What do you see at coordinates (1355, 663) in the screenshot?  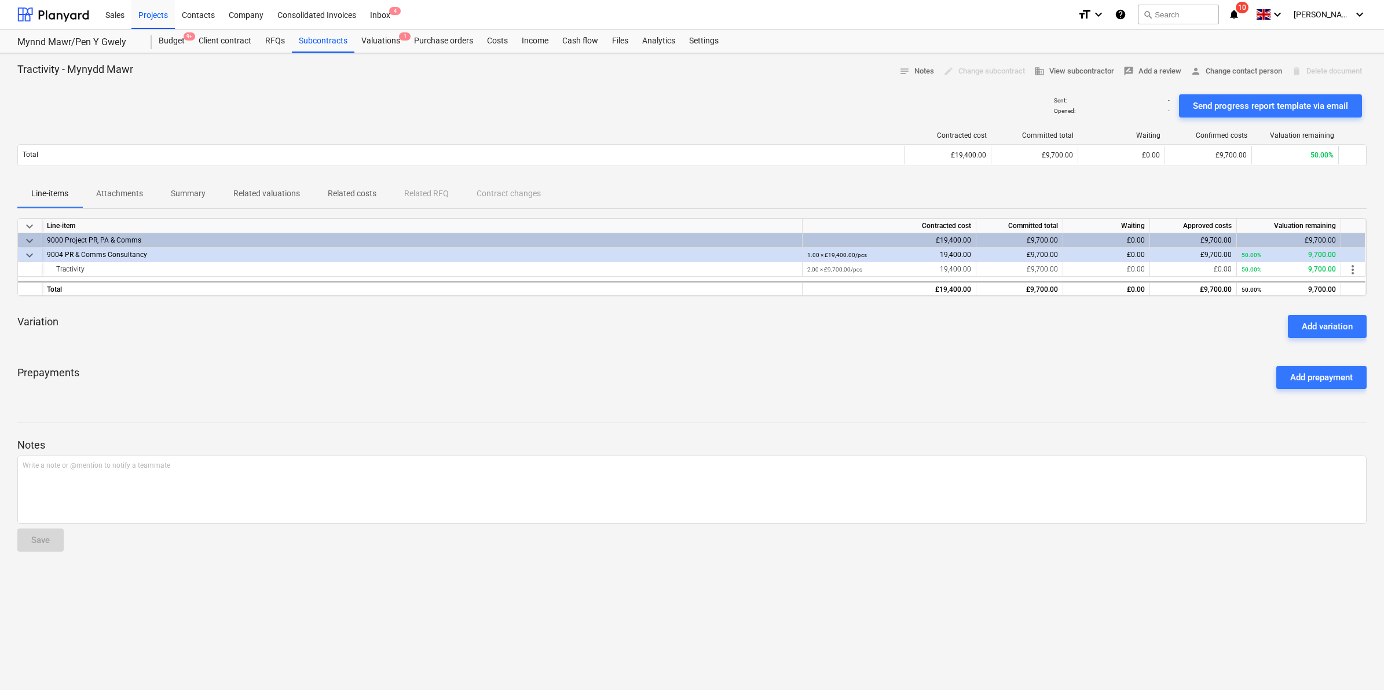 I see `div: Chat Widget` at bounding box center [1355, 663].